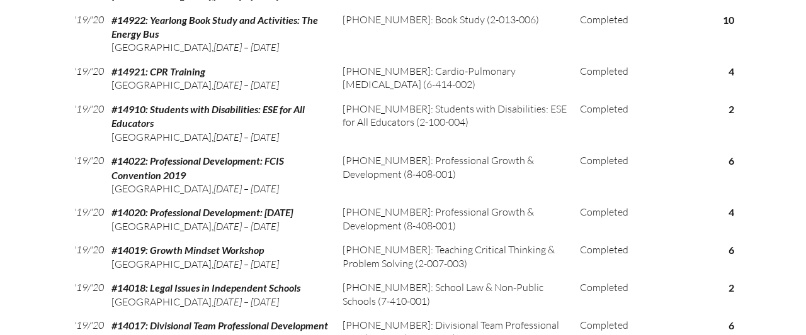 The height and width of the screenshot is (335, 806). Describe the element at coordinates (215, 26) in the screenshot. I see `span: #14922: Yearlong Book Study and Activities: The Energy Bus` at that location.